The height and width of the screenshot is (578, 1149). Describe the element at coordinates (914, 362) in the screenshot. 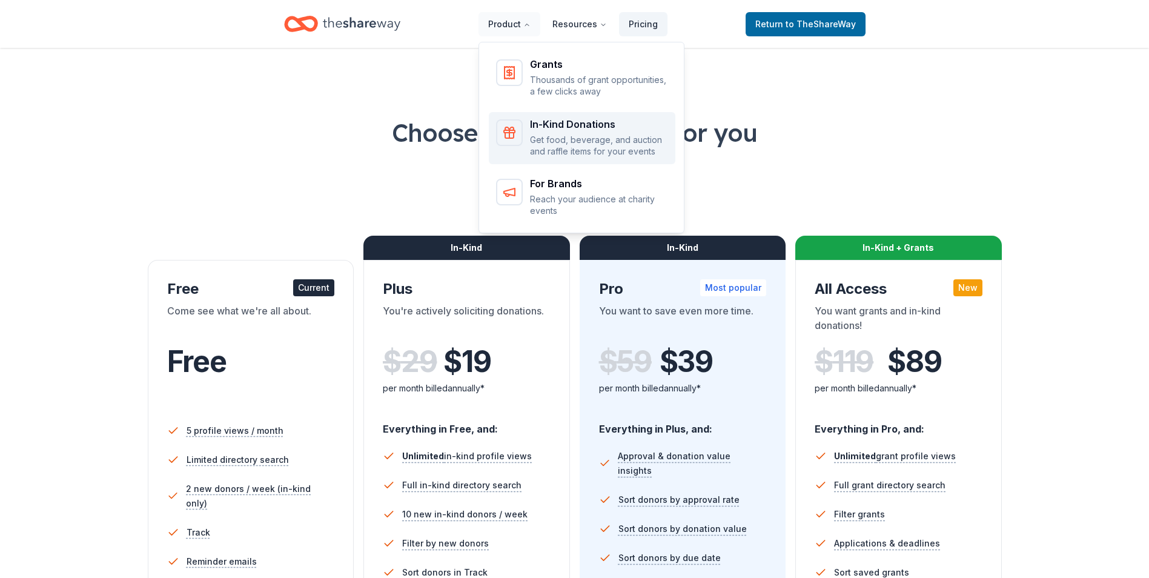

I see `span: $ 89` at that location.